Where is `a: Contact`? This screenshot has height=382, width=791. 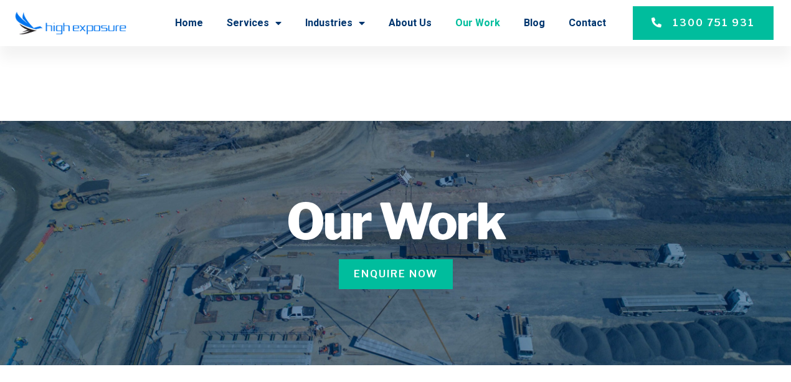 a: Contact is located at coordinates (587, 23).